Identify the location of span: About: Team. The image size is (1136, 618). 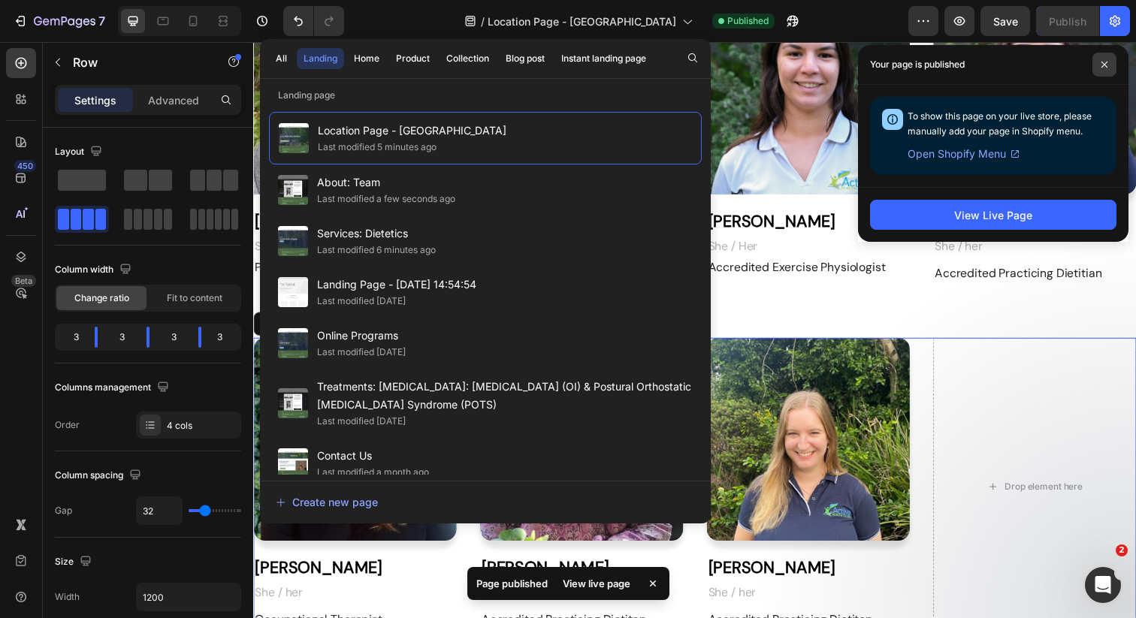
(386, 183).